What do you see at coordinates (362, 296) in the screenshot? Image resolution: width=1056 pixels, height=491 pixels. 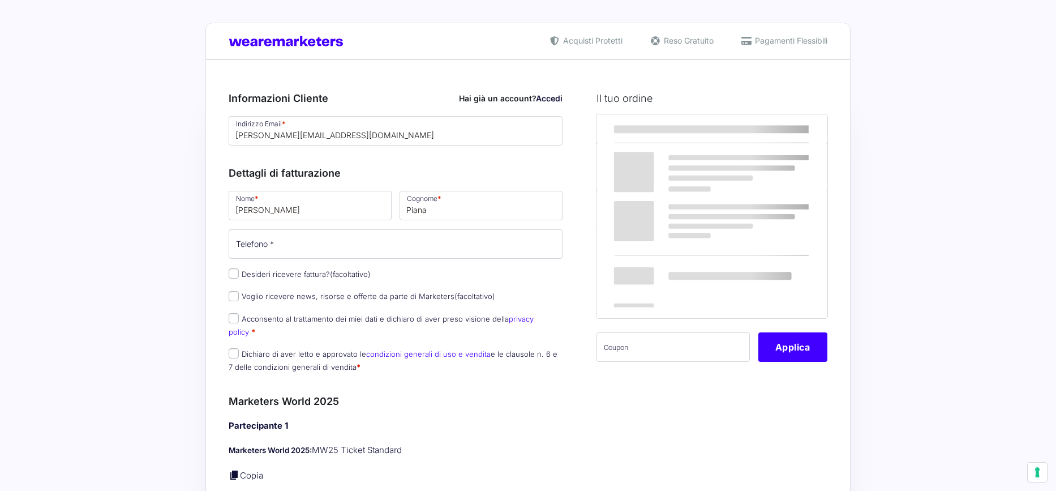 I see `label: Voglio ricevere news, risorse e offerte da parte di Marketers` at bounding box center [362, 296].